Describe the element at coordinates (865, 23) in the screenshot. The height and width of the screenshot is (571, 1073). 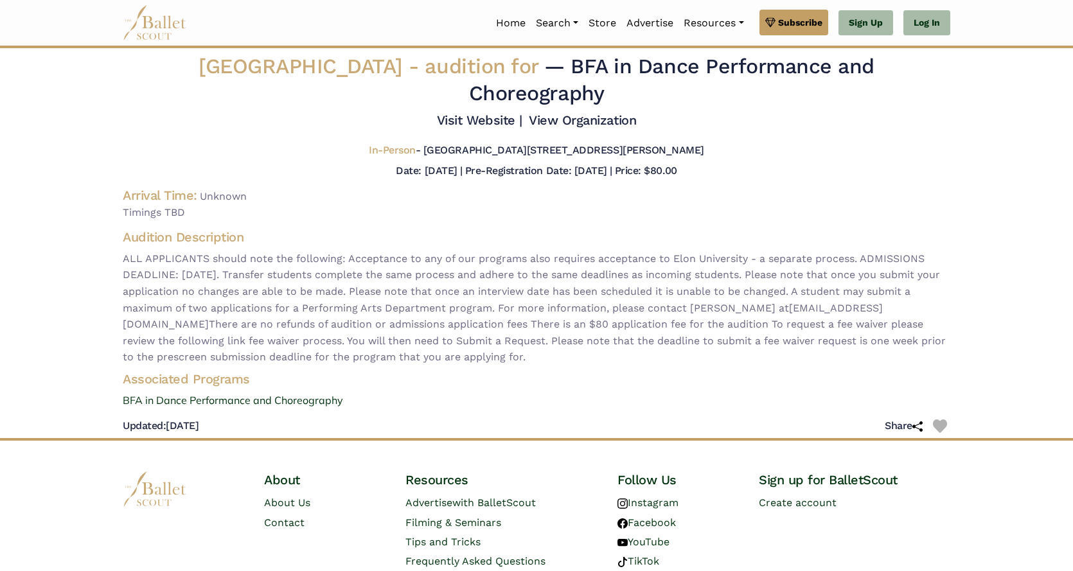
I see `a: Sign Up` at that location.